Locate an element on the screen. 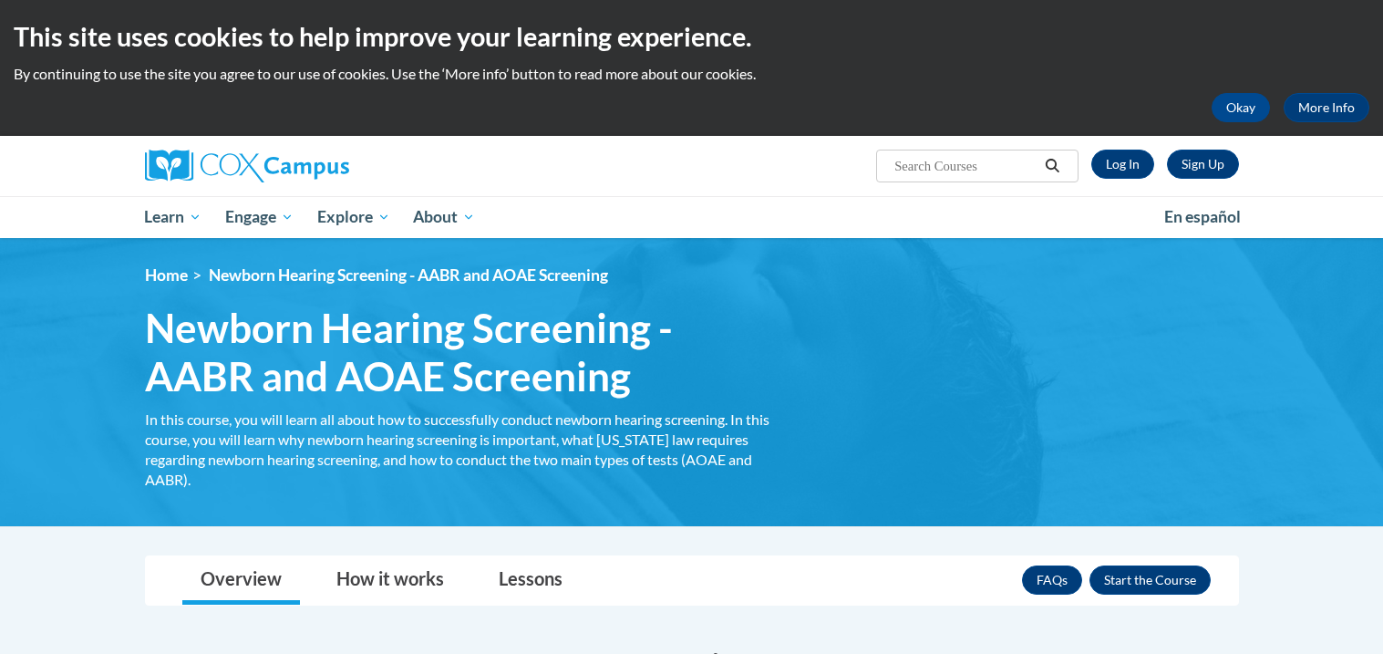  span: En español is located at coordinates (1202, 216).